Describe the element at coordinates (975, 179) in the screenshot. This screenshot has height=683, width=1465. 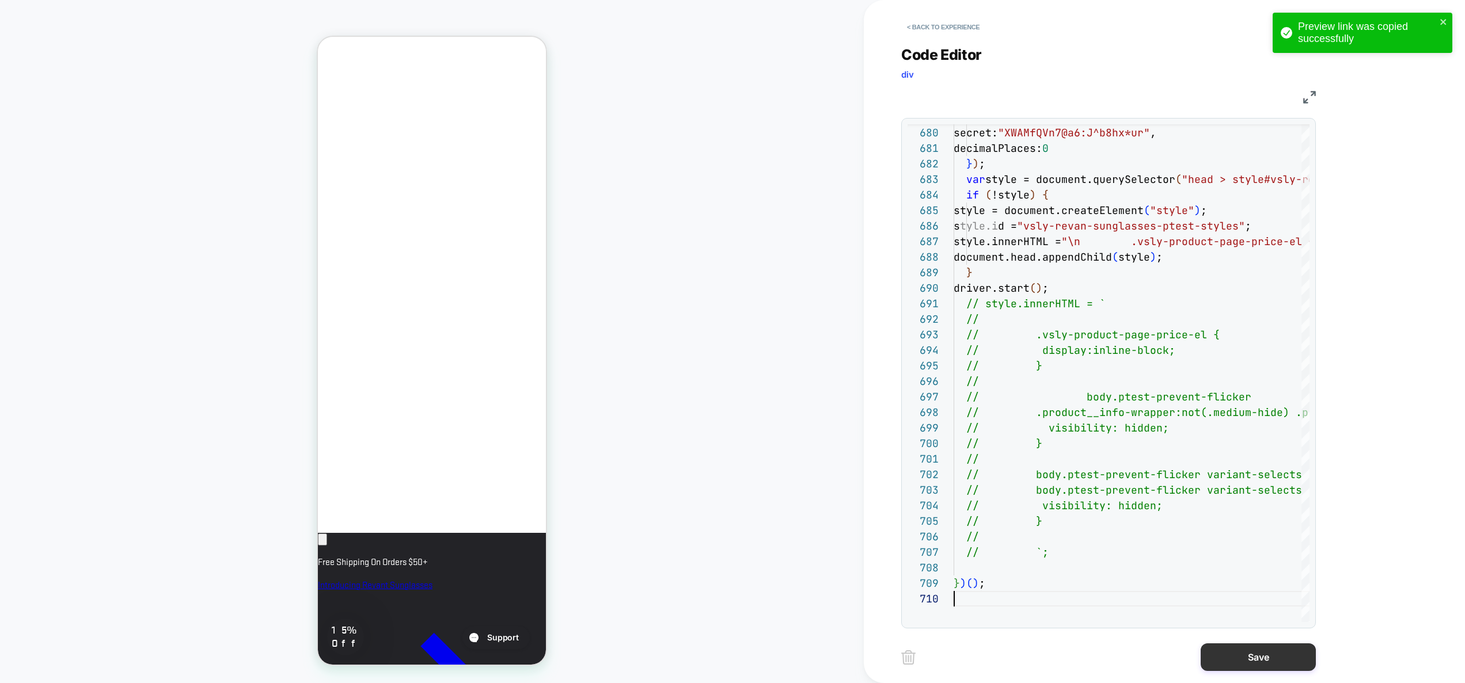
I see `span: var` at that location.